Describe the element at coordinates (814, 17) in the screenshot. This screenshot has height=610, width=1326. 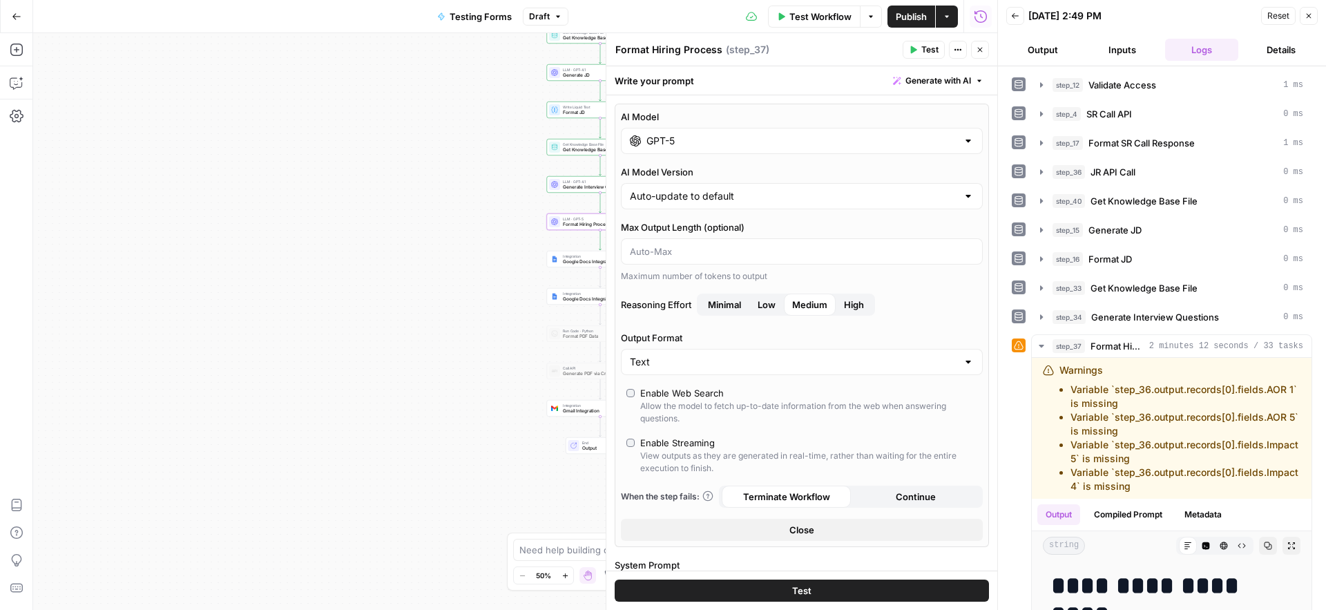
I see `button: Test Workflow` at that location.